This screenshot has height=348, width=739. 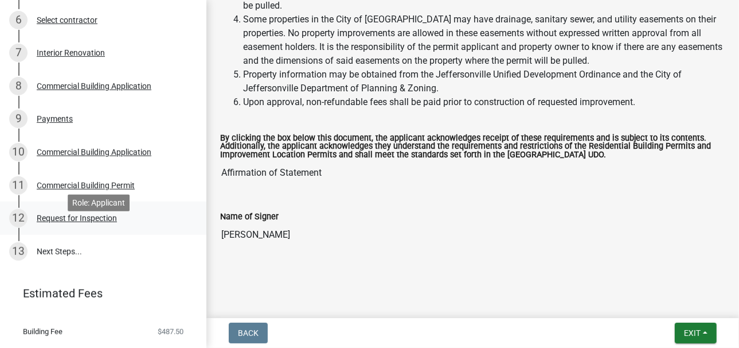 I want to click on div: Request for Inspection, so click(x=77, y=218).